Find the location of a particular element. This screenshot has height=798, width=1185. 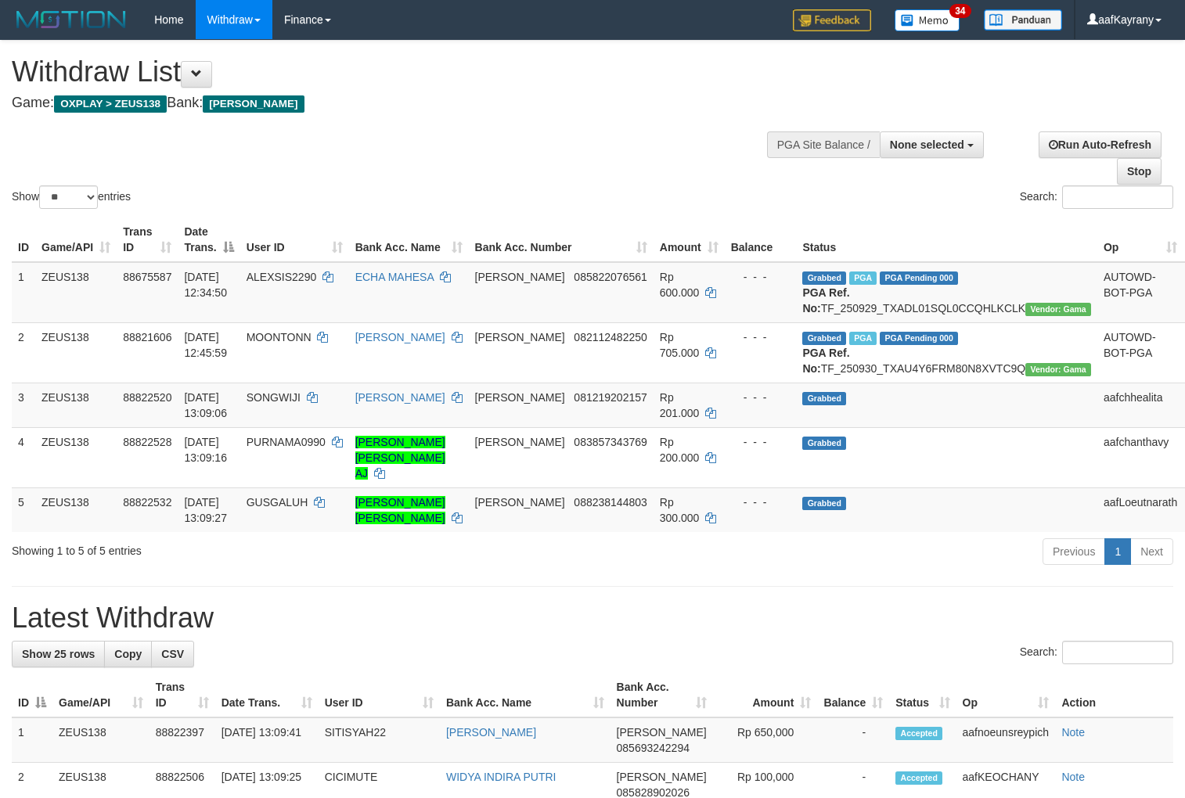

span: Copy 088238144803 to clipboard is located at coordinates (610, 502).